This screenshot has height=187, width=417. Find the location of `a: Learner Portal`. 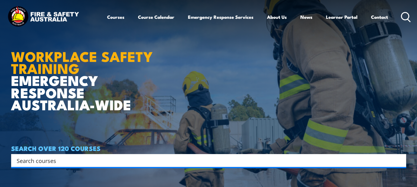

a: Learner Portal is located at coordinates (342, 17).